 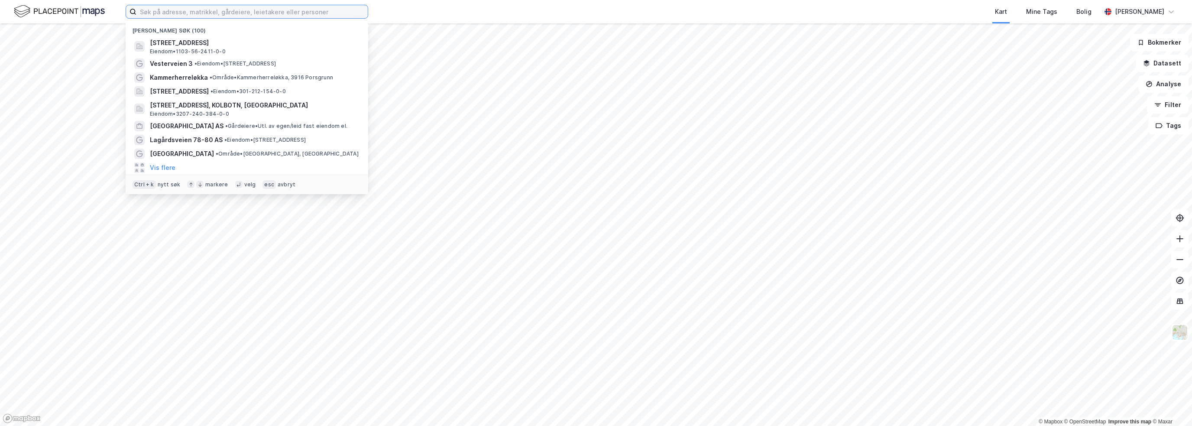 What do you see at coordinates (250, 184) in the screenshot?
I see `div: velg` at bounding box center [250, 184].